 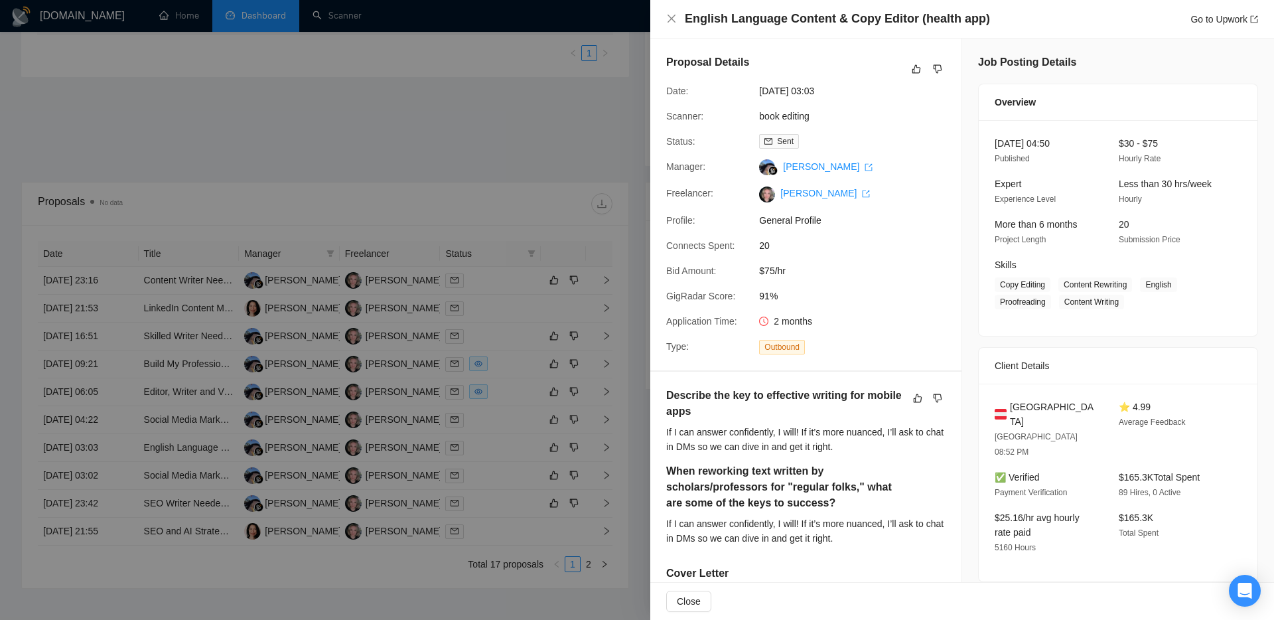 What do you see at coordinates (1140, 159) in the screenshot?
I see `span: Hourly Rate` at bounding box center [1140, 159].